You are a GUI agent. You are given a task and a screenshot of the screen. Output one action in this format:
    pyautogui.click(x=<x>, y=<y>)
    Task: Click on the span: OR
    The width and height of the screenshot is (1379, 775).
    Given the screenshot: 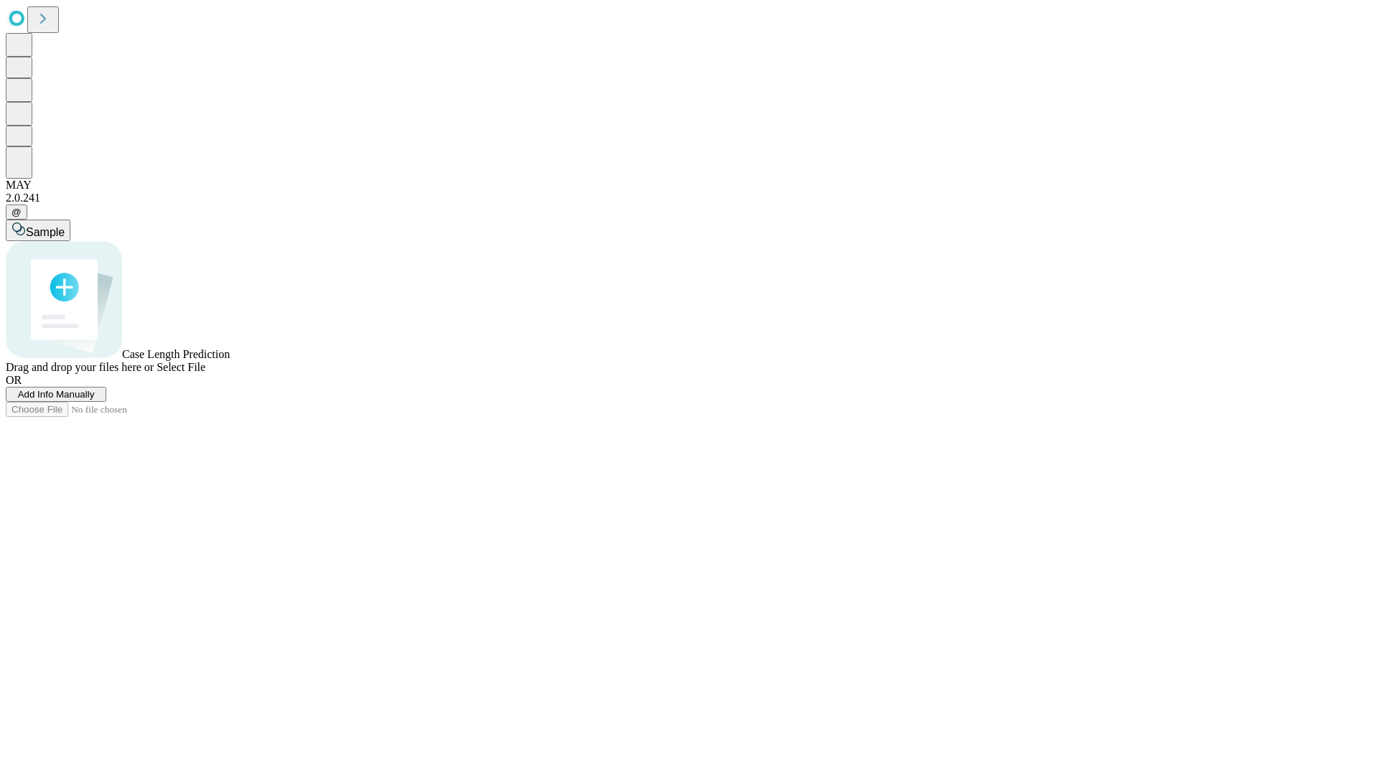 What is the action you would take?
    pyautogui.click(x=14, y=380)
    